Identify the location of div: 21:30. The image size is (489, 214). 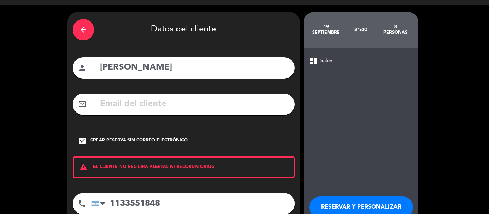
(360, 30).